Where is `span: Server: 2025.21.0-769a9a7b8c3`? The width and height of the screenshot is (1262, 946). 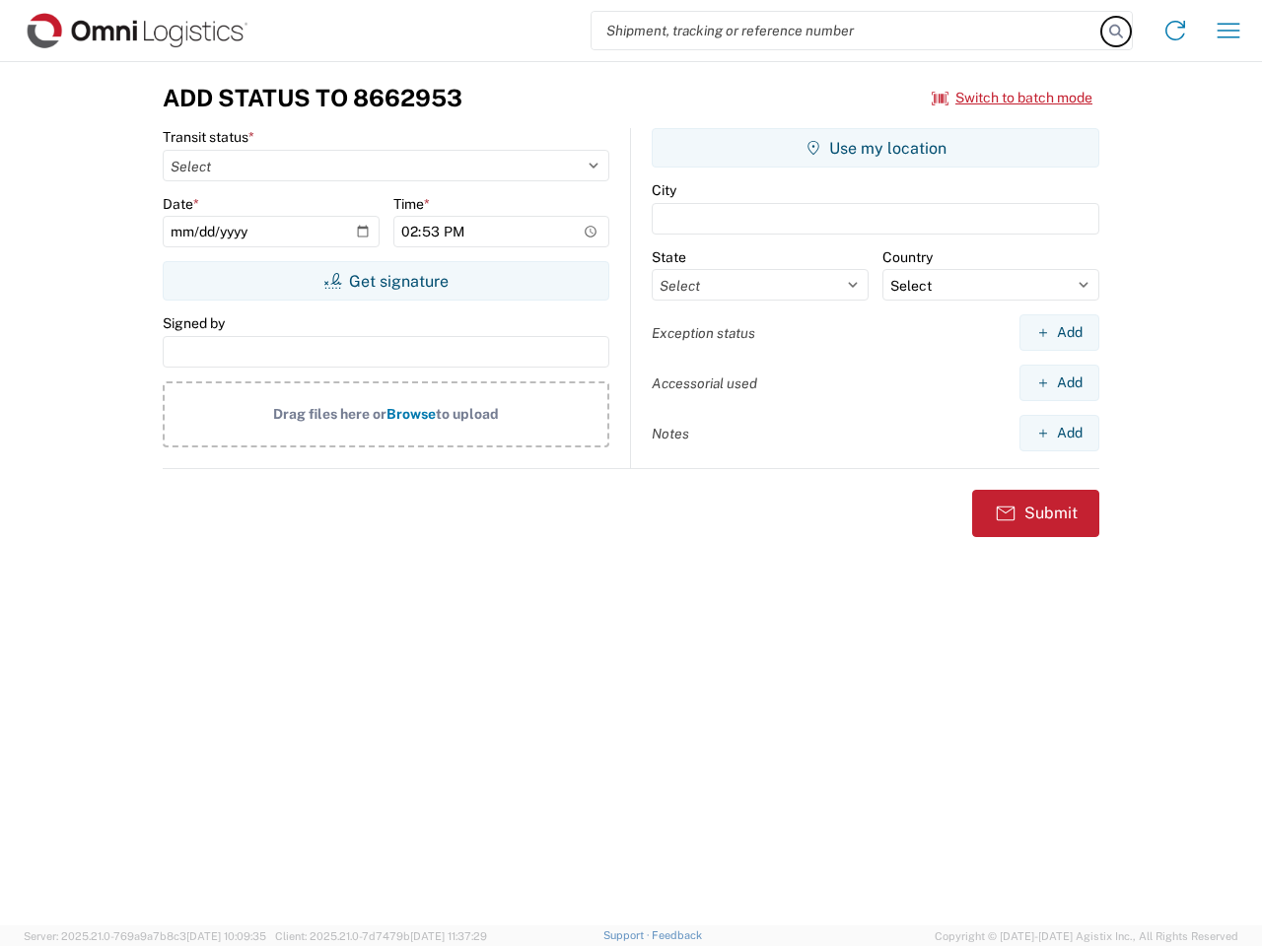 span: Server: 2025.21.0-769a9a7b8c3 is located at coordinates (145, 936).